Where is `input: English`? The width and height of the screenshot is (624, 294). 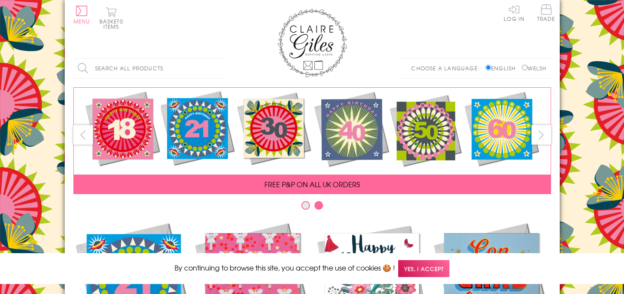
input: English is located at coordinates (488, 67).